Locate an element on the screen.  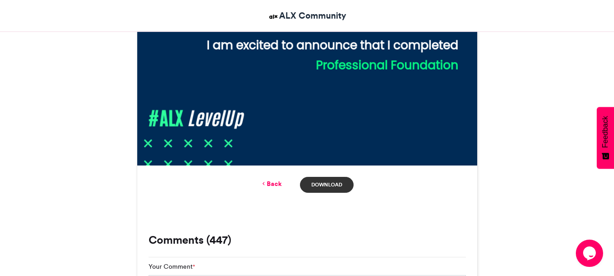
span: Feedback is located at coordinates (605, 132).